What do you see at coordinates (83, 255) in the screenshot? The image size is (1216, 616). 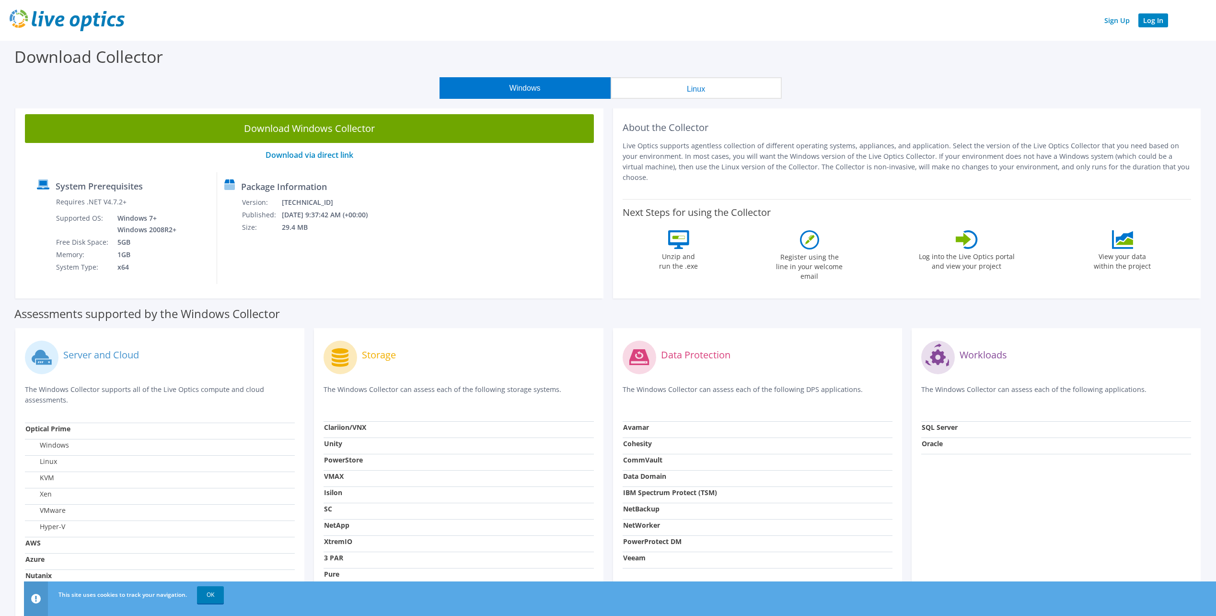 I see `td: Memory:` at bounding box center [83, 255].